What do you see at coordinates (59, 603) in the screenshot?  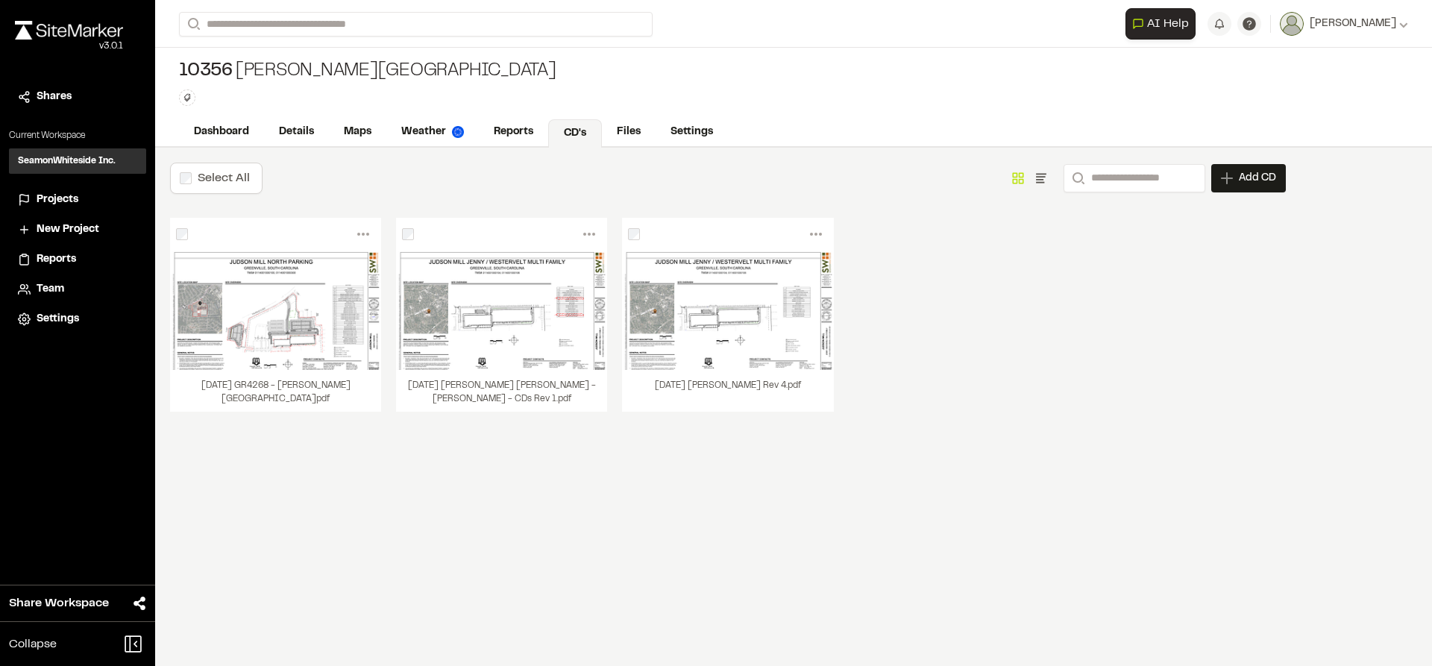 I see `span: Share Workspace` at bounding box center [59, 603].